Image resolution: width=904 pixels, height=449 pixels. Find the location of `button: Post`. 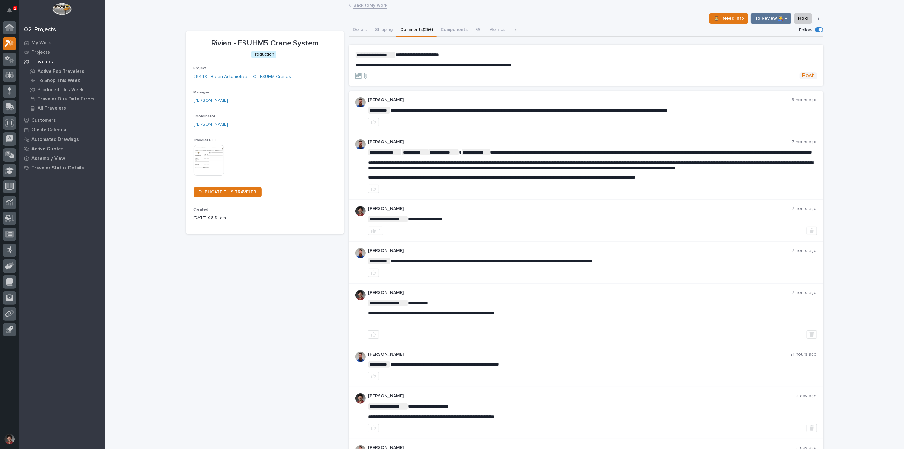

button: Post is located at coordinates (808, 76).